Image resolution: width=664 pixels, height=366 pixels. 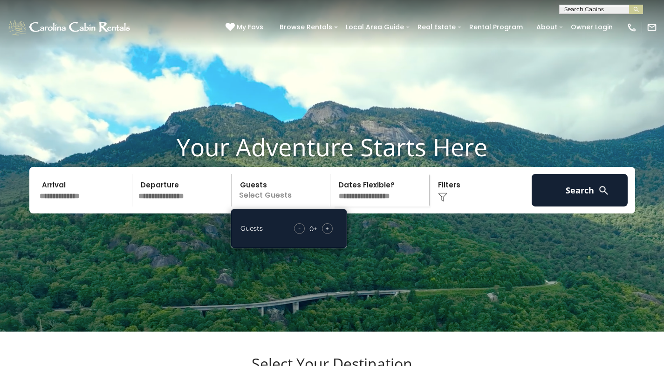 What do you see at coordinates (603, 190) in the screenshot?
I see `img: search-regular-white.png` at bounding box center [603, 190].